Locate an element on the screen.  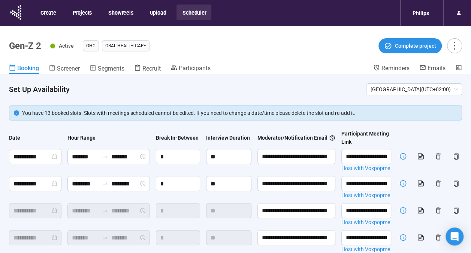
div: Participant Meeting Link is located at coordinates (366, 138).